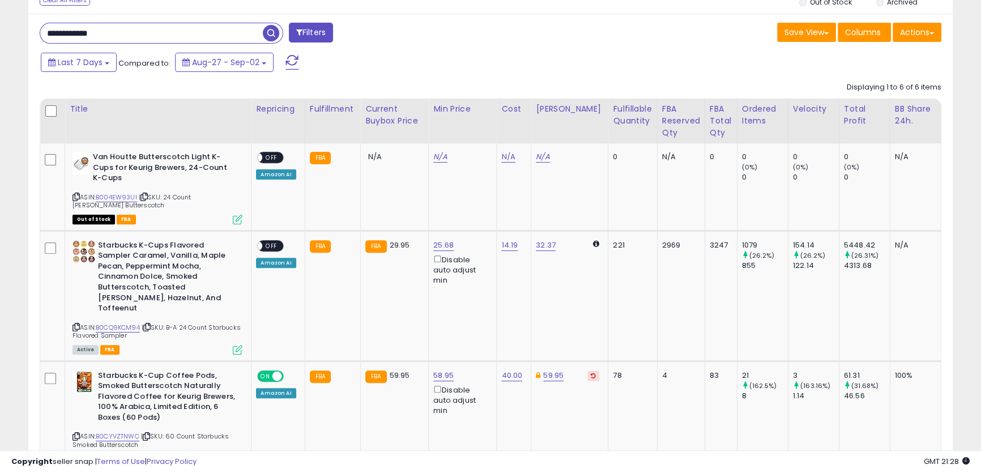 The image size is (981, 473). Describe the element at coordinates (916, 115) in the screenshot. I see `div: BB Share 24h.` at that location.